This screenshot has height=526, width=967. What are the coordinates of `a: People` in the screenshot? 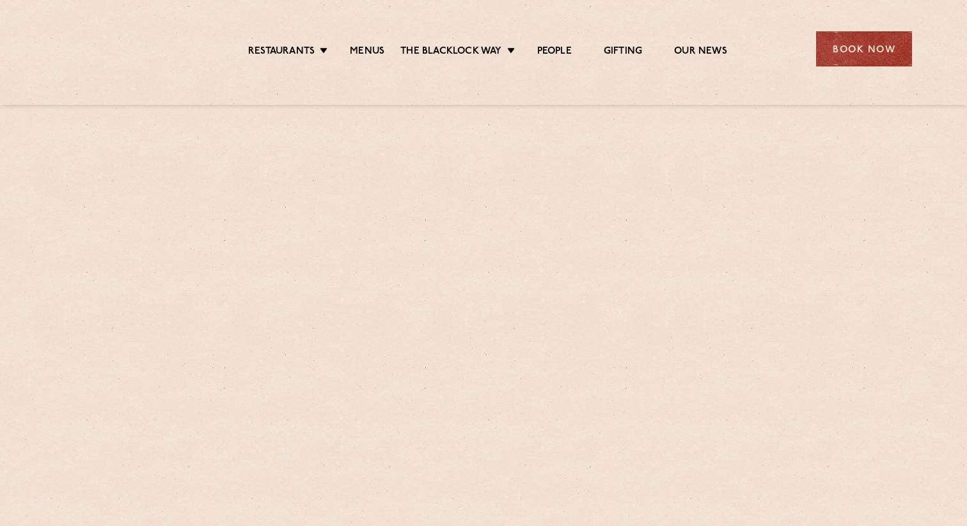 It's located at (554, 52).